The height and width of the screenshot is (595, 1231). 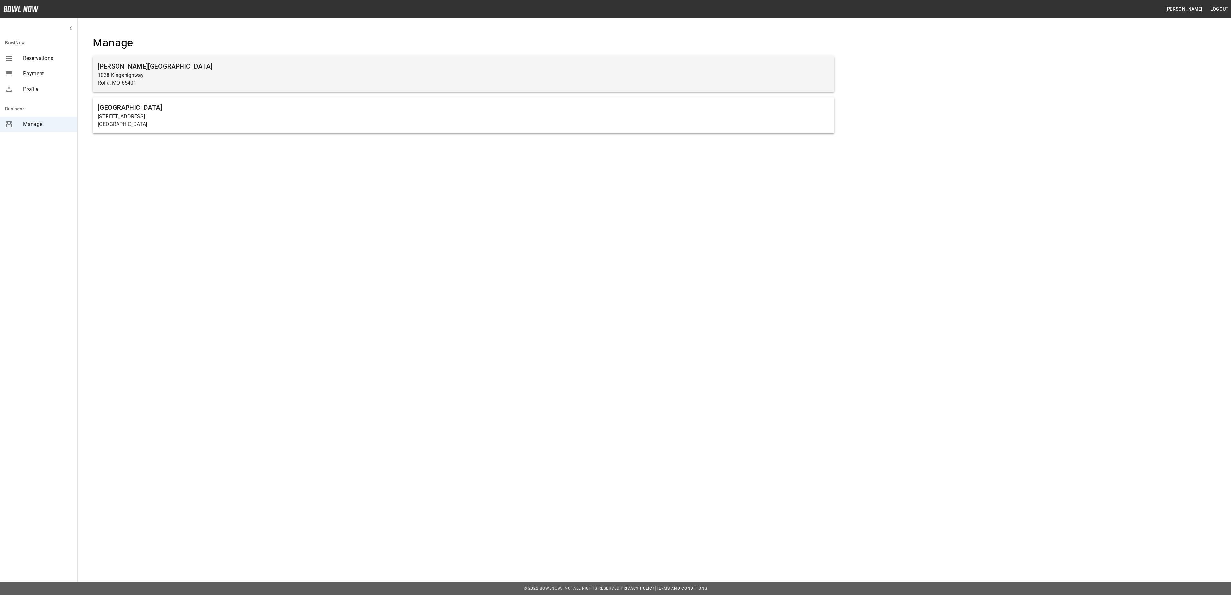 I want to click on a: Terms and Conditions, so click(x=682, y=588).